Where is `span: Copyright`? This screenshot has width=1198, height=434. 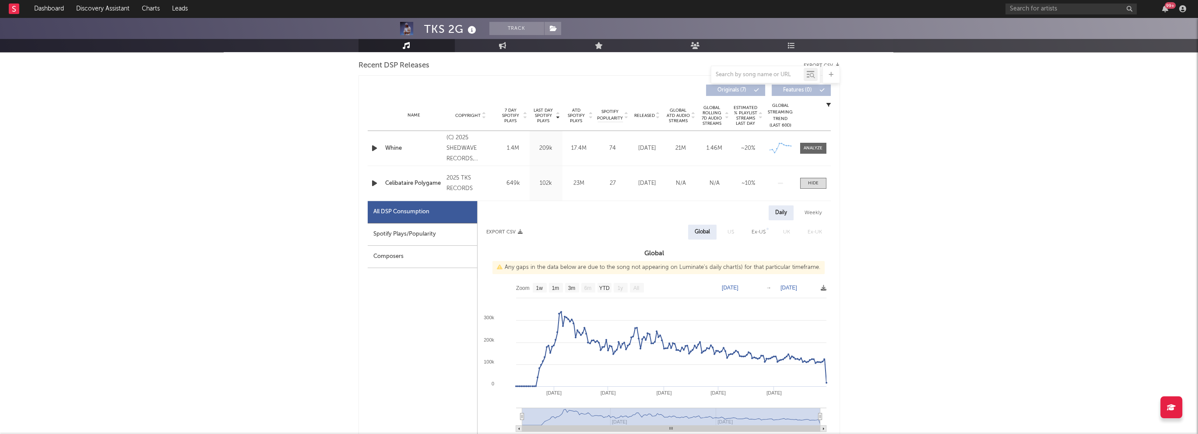
span: Copyright is located at coordinates (468, 116).